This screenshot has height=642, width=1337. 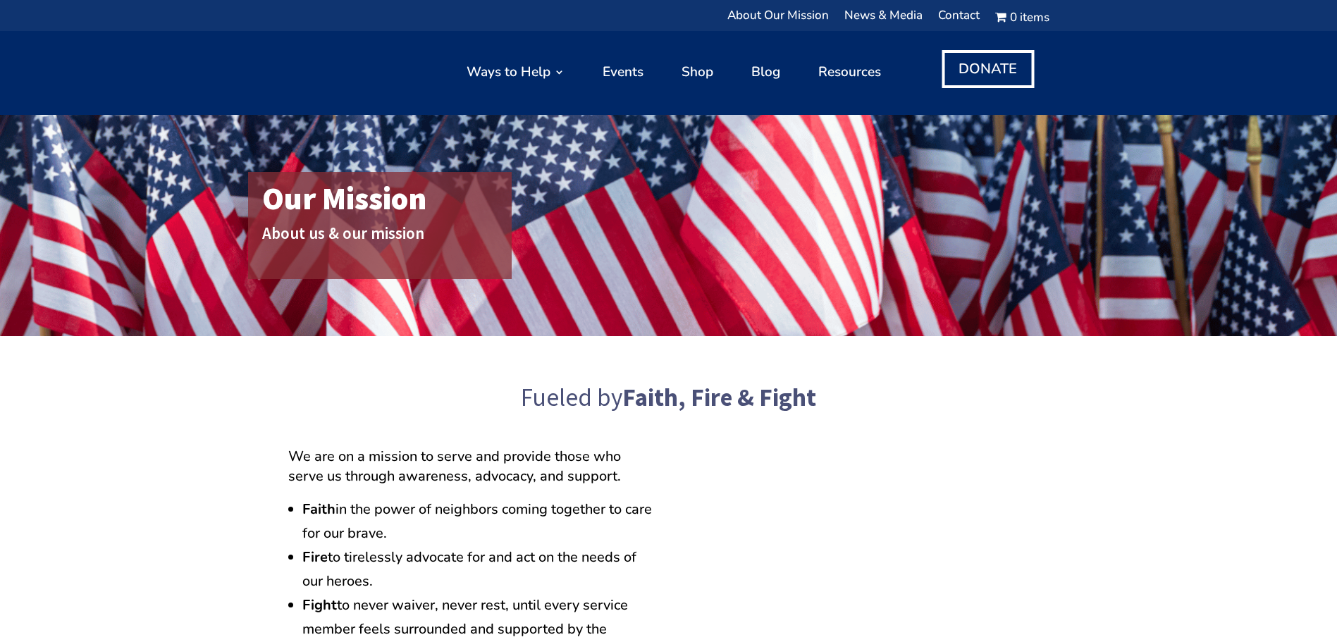 I want to click on span: 0 items, so click(x=1029, y=18).